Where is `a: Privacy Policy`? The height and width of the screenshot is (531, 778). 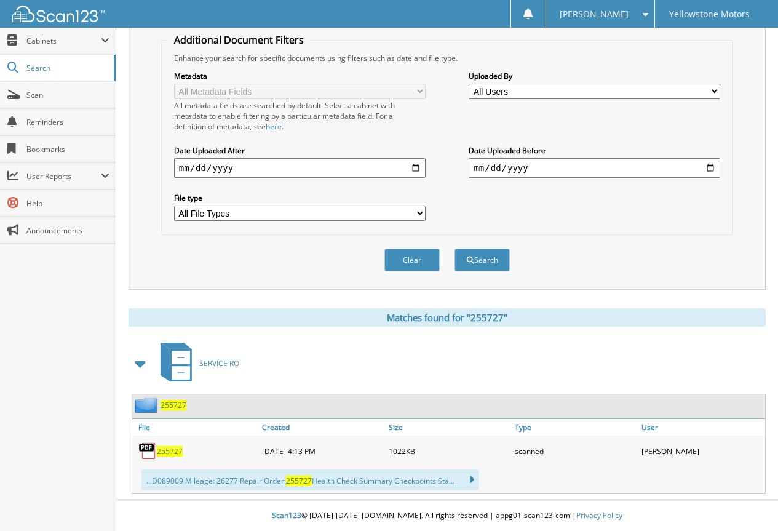 a: Privacy Policy is located at coordinates (599, 515).